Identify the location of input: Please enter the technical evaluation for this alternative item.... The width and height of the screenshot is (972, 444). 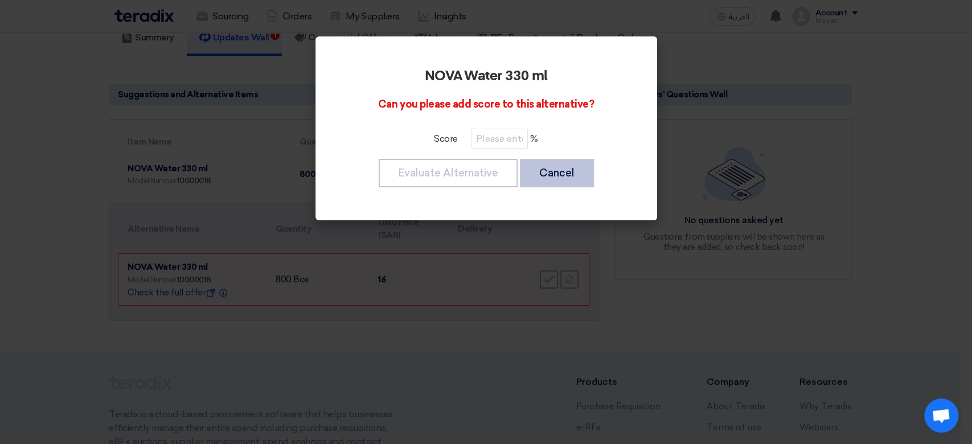
(499, 138).